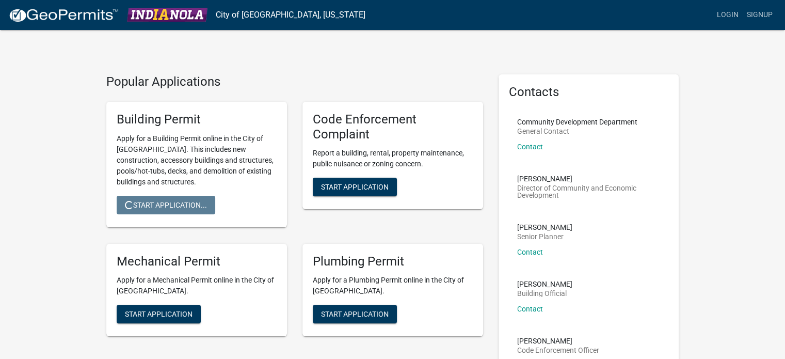 The width and height of the screenshot is (785, 359). What do you see at coordinates (577, 122) in the screenshot?
I see `p: Community Development Department` at bounding box center [577, 122].